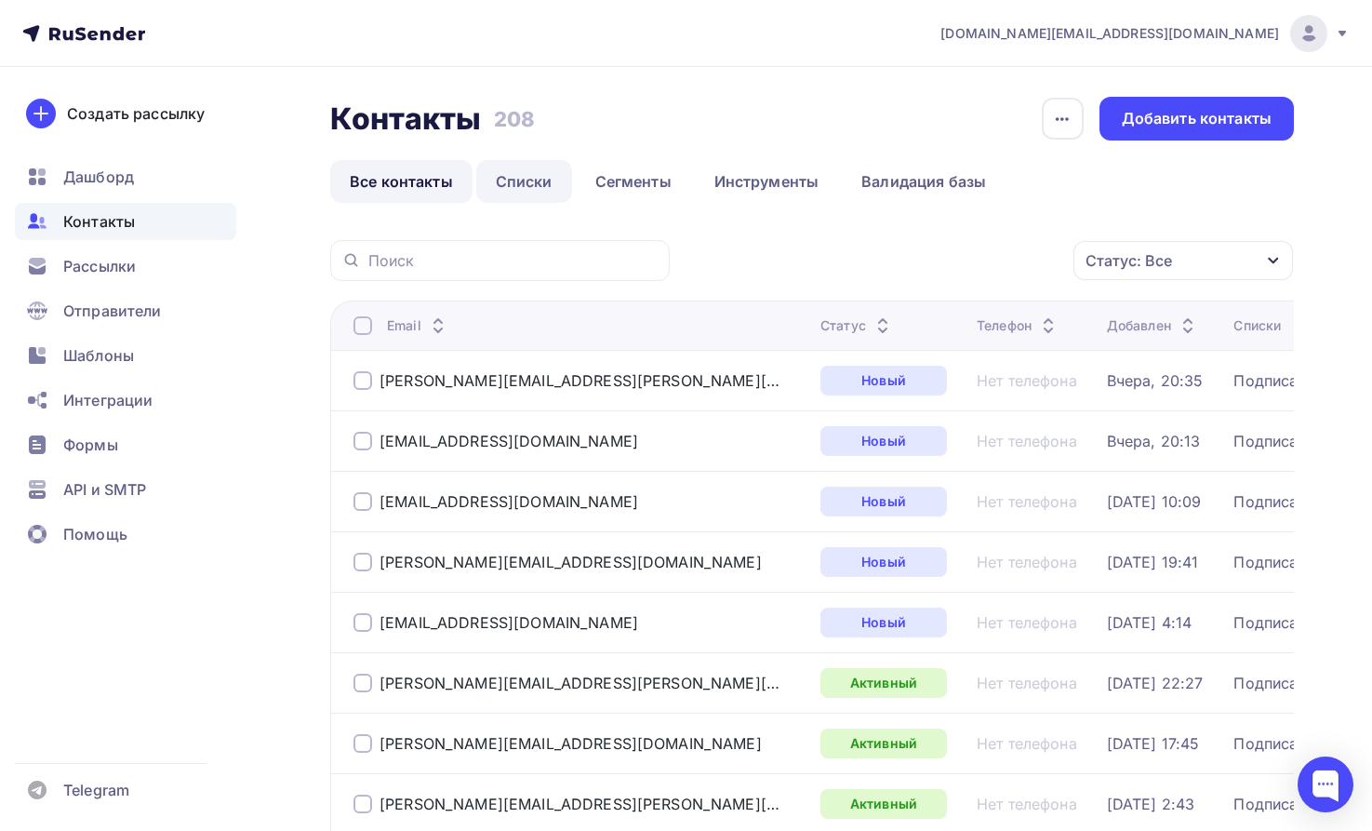 The height and width of the screenshot is (831, 1372). I want to click on span: Помощь, so click(95, 534).